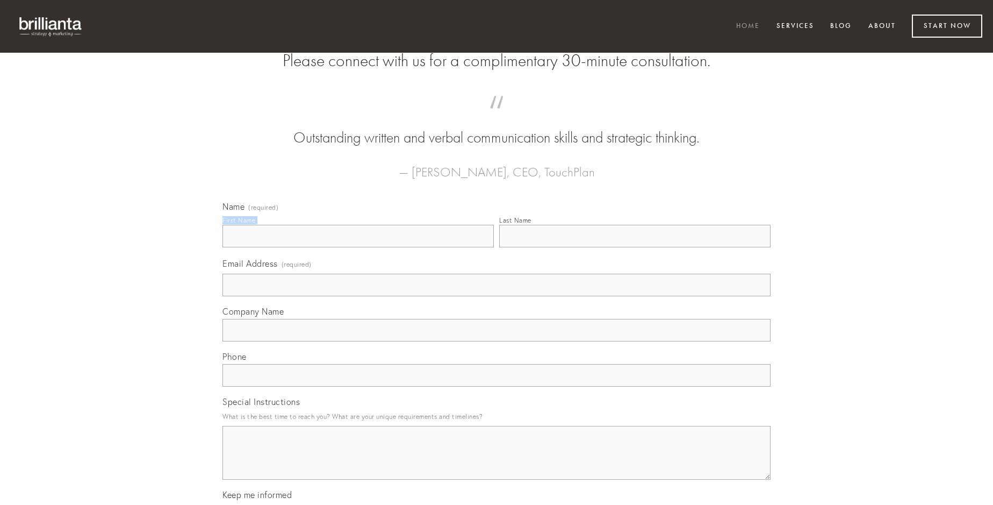 The image size is (993, 505). I want to click on span: Name, so click(233, 206).